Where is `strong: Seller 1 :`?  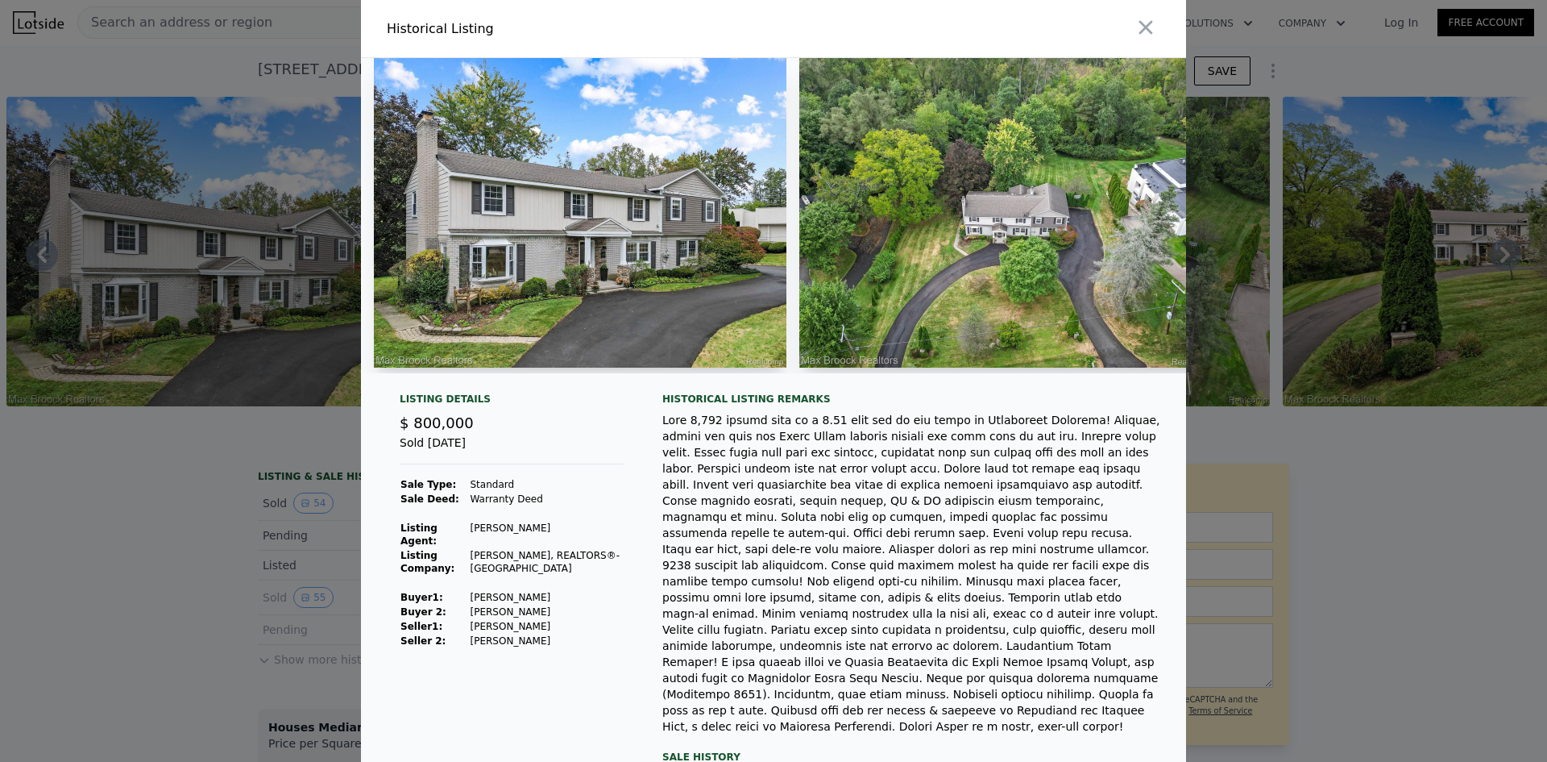 strong: Seller 1 : is located at coordinates (421, 626).